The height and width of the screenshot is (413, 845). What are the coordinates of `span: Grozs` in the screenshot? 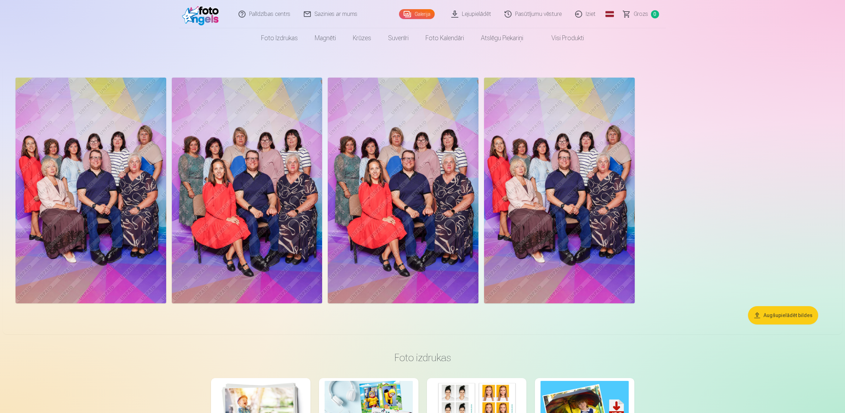 It's located at (641, 14).